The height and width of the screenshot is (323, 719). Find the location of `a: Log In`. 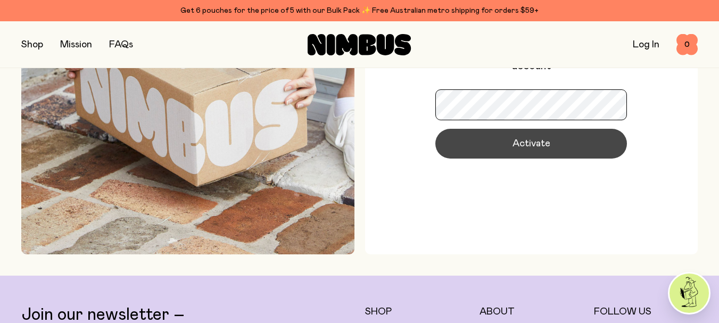

a: Log In is located at coordinates (646, 45).